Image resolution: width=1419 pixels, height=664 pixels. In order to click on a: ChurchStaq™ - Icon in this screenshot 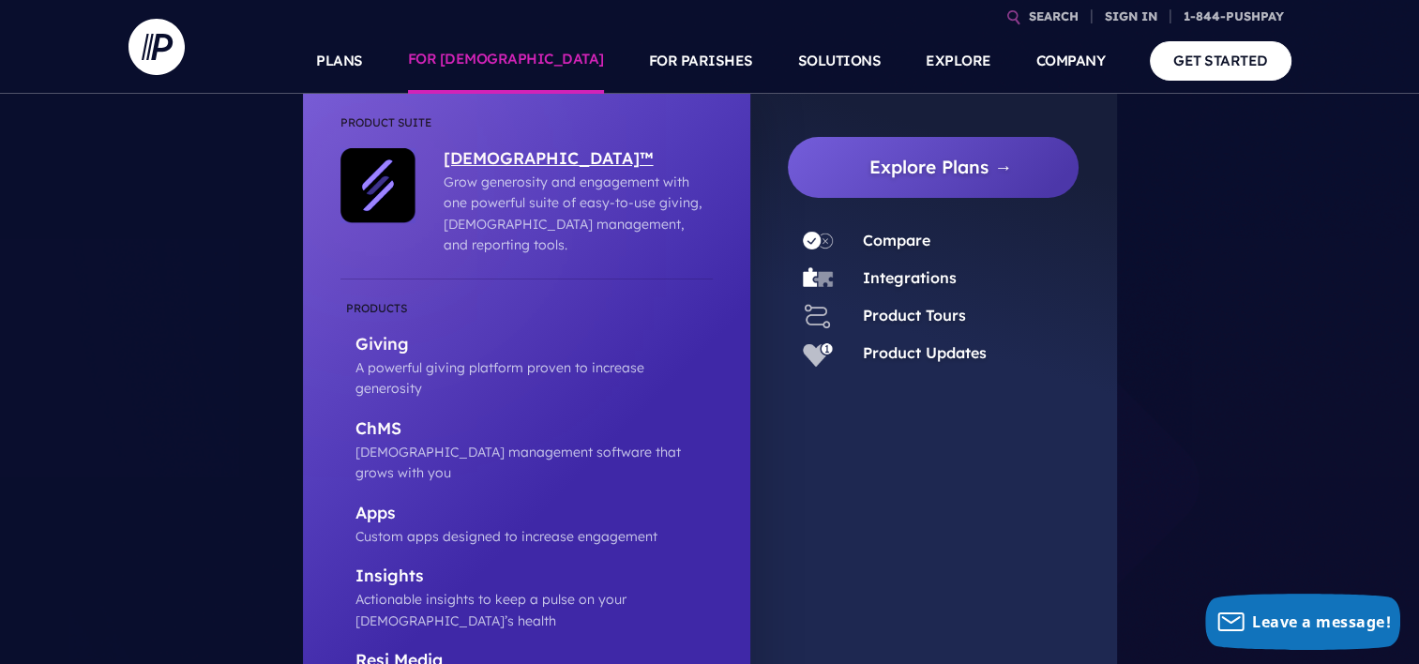, I will do `click(378, 186)`.